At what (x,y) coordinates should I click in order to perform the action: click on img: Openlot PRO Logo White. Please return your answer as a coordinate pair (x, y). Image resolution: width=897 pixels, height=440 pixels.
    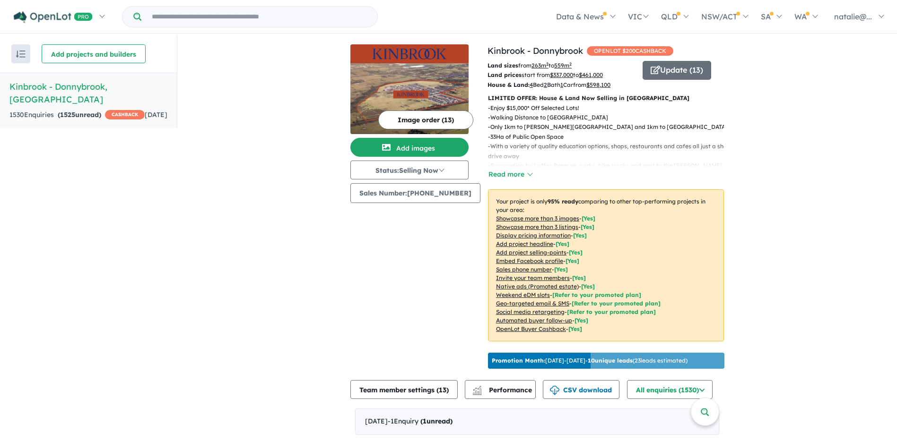
    Looking at the image, I should click on (53, 17).